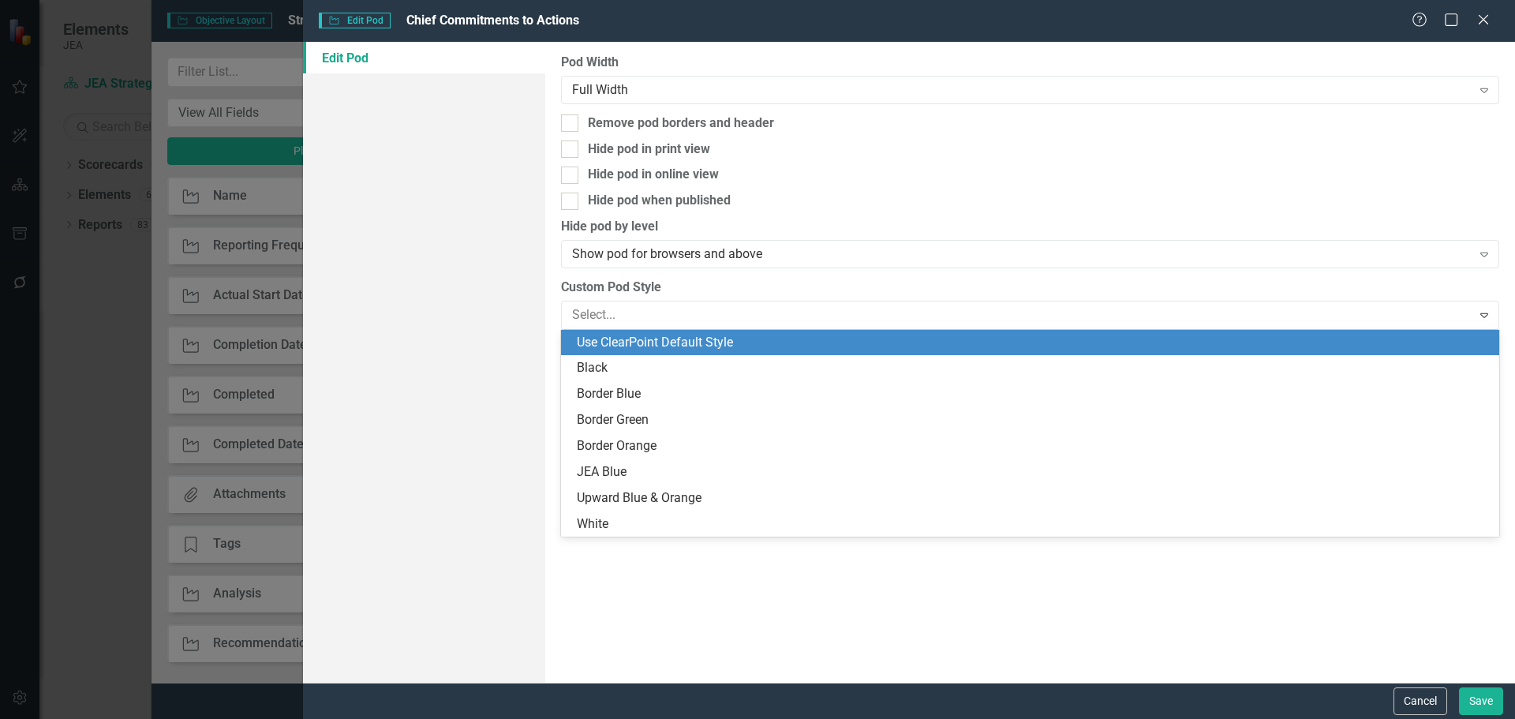 The height and width of the screenshot is (719, 1515). I want to click on div: Full Width, so click(1021, 89).